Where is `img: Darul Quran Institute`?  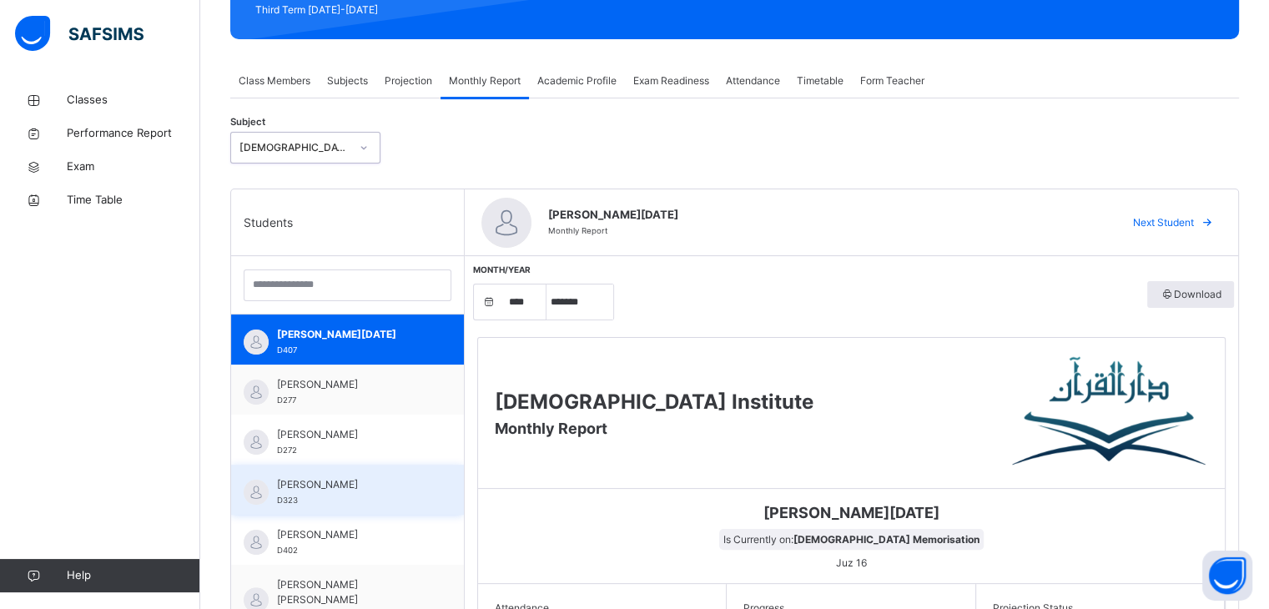
img: Darul Quran Institute is located at coordinates (1109, 413).